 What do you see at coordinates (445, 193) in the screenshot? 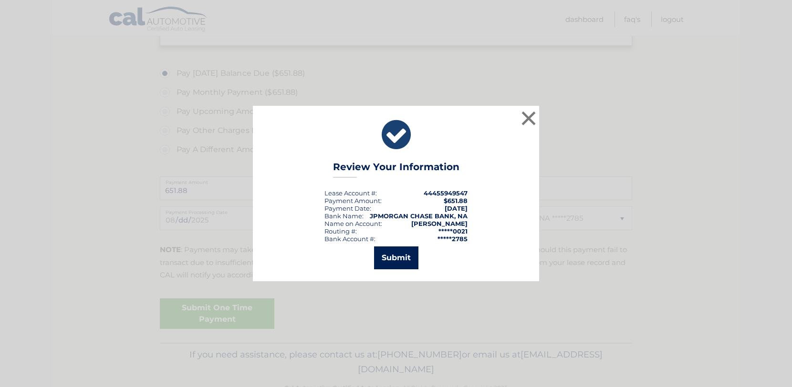
I see `strong: 44455949547` at bounding box center [445, 193].